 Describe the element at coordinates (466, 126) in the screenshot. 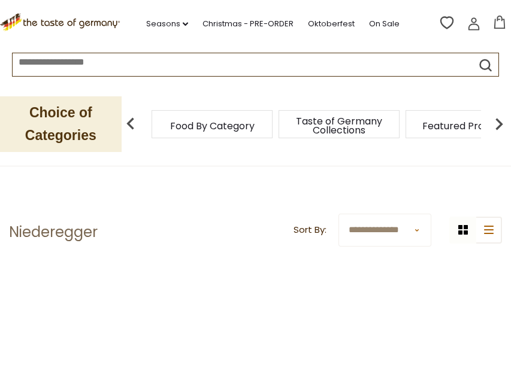

I see `span: Featured Products` at that location.